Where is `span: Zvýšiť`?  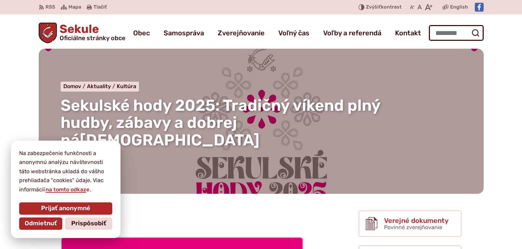
span: Zvýšiť is located at coordinates (374, 7).